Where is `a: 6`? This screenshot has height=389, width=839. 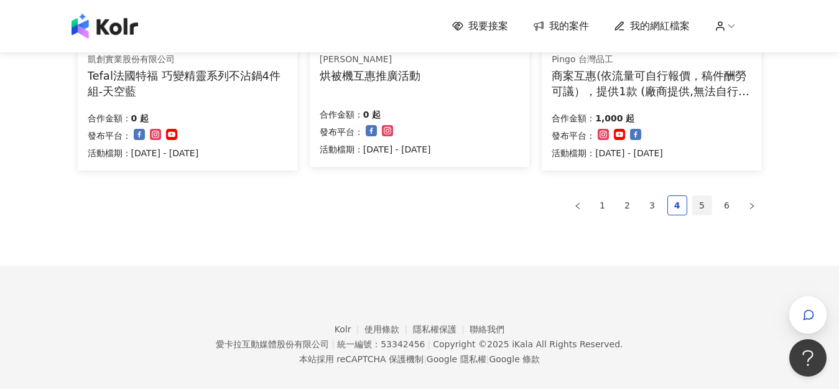
a: 6 is located at coordinates (727, 205).